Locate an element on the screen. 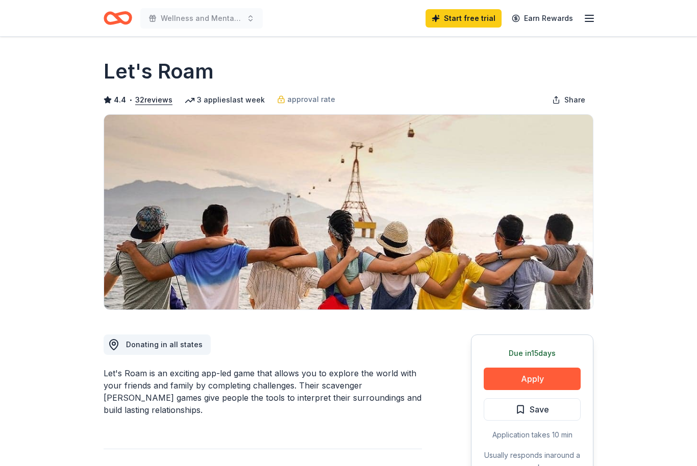  span: 4.4 is located at coordinates (120, 100).